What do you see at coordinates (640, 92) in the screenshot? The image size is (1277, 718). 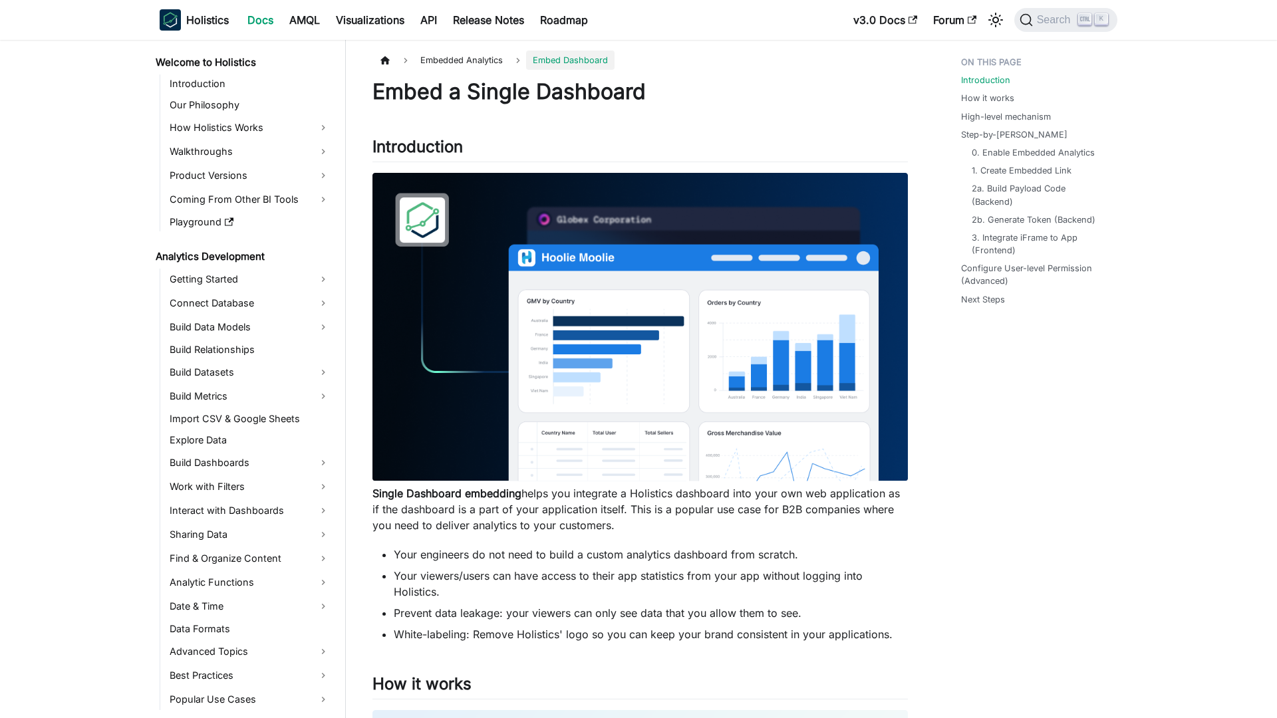 I see `h1: Embed a Single Dashboard` at bounding box center [640, 92].